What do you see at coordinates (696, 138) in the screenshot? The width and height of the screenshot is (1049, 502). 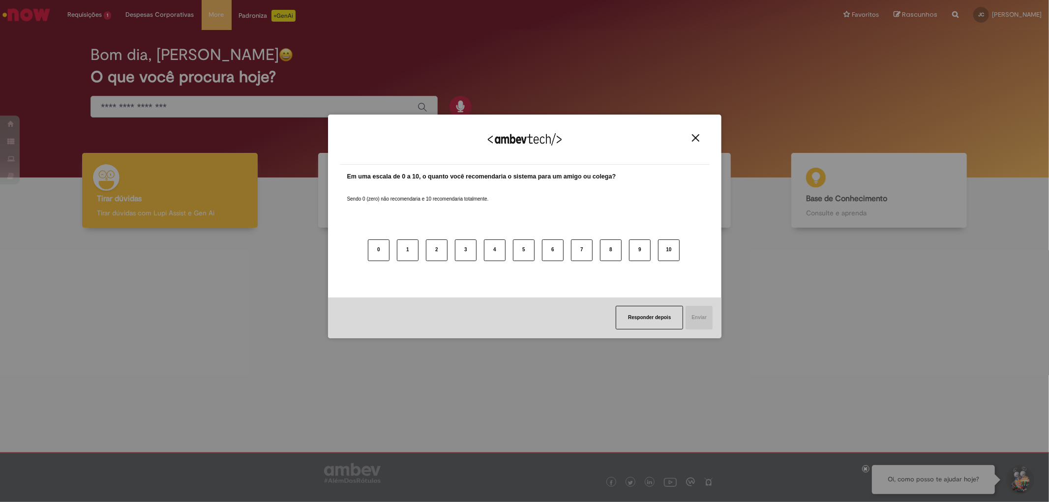 I see `img: Close` at bounding box center [696, 138].